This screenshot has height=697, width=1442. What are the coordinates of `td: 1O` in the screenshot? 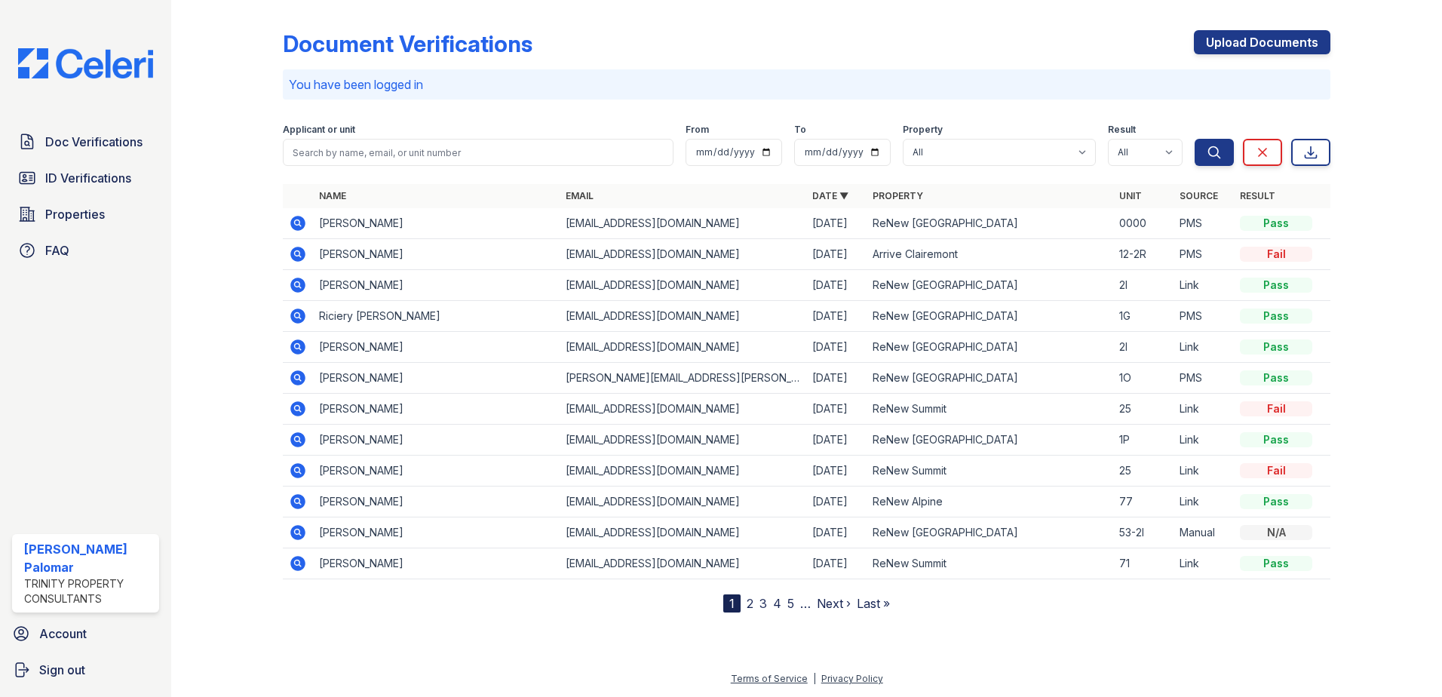 It's located at (1143, 378).